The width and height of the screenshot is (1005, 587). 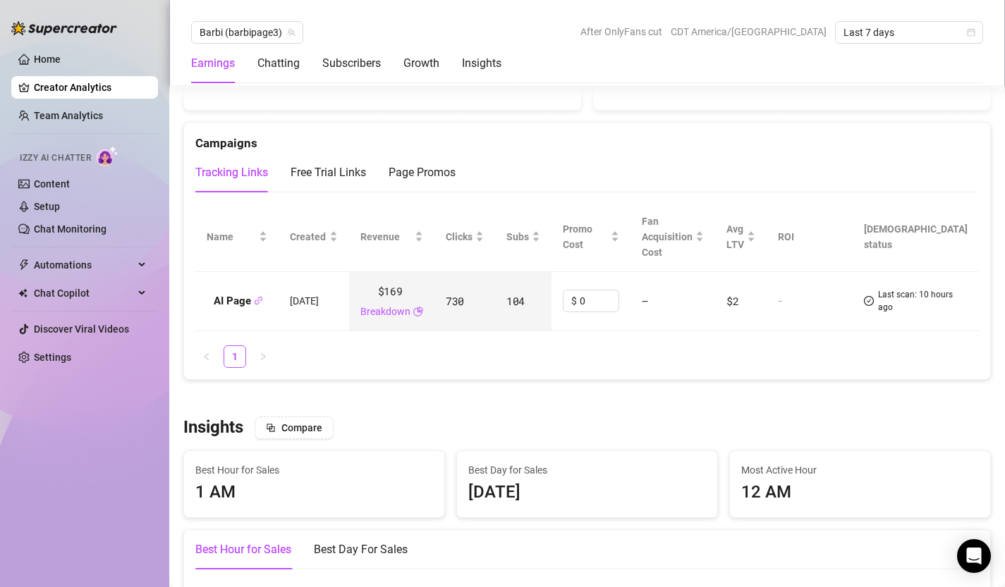 I want to click on input: Enter cost, so click(x=599, y=301).